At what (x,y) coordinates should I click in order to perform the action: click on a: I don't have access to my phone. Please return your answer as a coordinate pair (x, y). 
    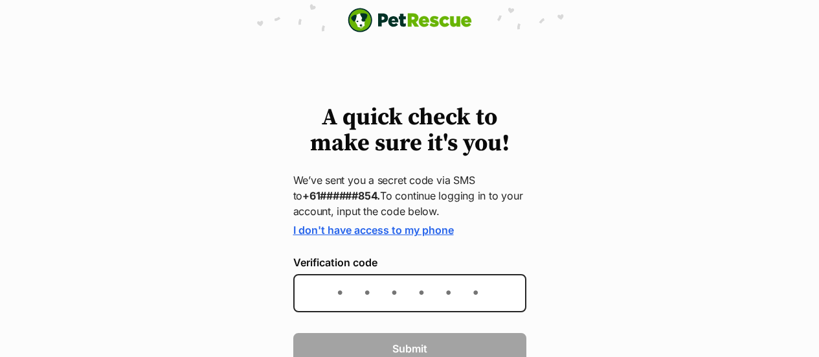
    Looking at the image, I should click on (374, 230).